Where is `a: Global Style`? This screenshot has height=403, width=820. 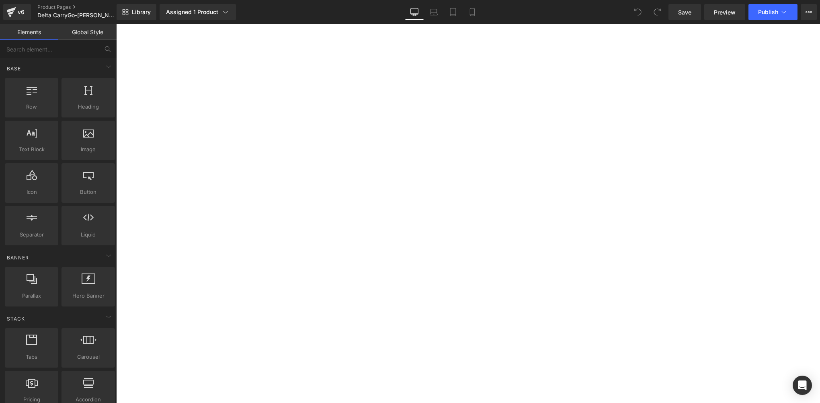
a: Global Style is located at coordinates (87, 32).